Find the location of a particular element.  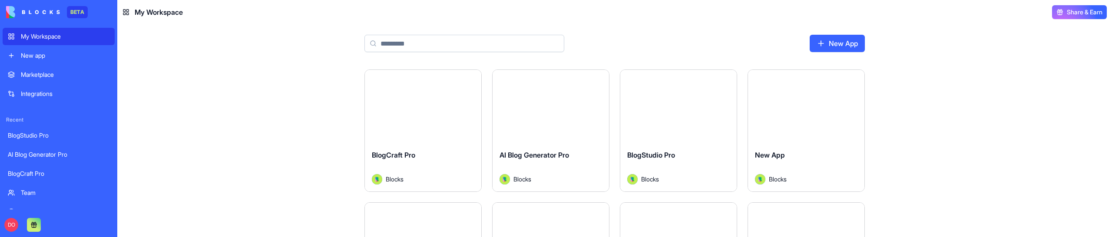

span: Share & Earn is located at coordinates (1085, 12).